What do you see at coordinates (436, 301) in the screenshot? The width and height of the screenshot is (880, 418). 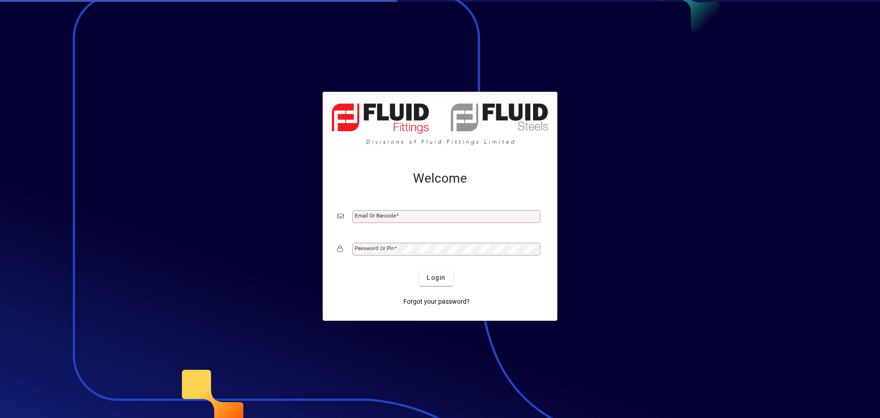 I see `span: Forgot your password?` at bounding box center [436, 301].